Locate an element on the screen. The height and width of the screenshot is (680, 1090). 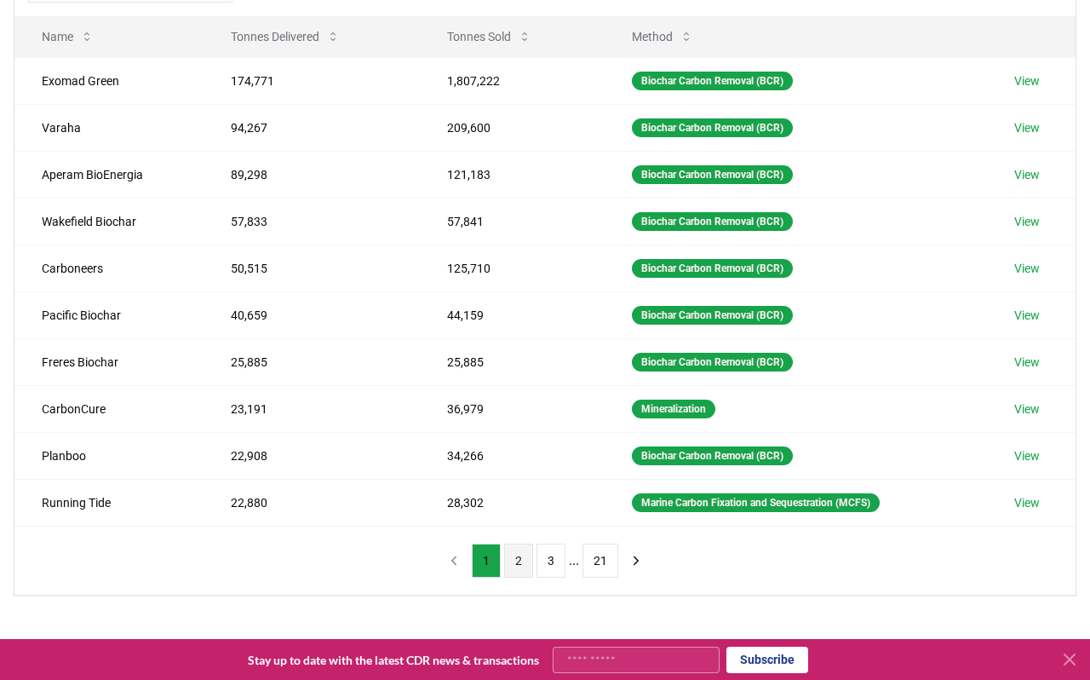
td: 121,183 is located at coordinates (512, 174).